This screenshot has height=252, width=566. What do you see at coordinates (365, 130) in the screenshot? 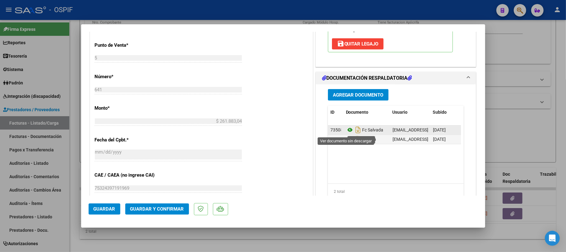
I see `span: Fc Salvada` at bounding box center [365, 130].